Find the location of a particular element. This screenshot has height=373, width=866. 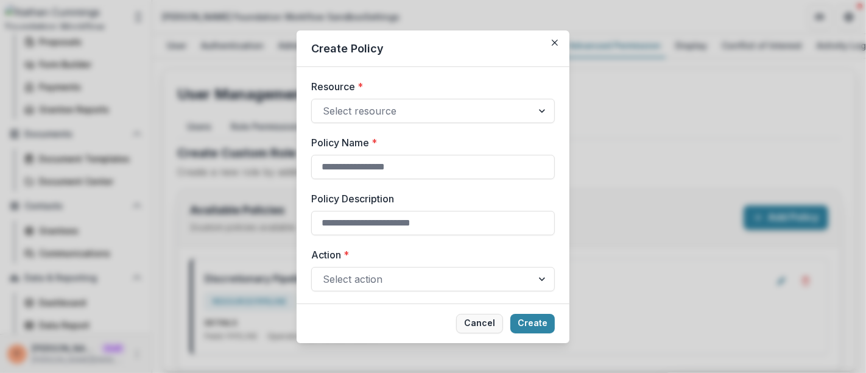

label: Action is located at coordinates (430, 255).